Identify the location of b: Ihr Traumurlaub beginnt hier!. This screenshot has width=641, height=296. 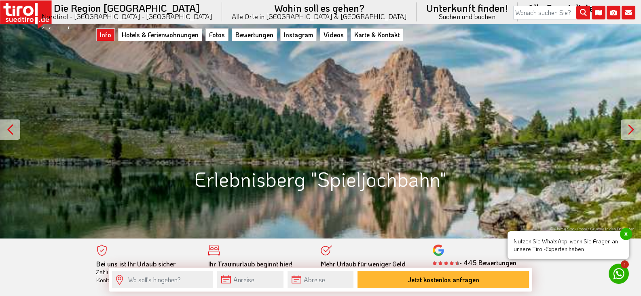
(250, 263).